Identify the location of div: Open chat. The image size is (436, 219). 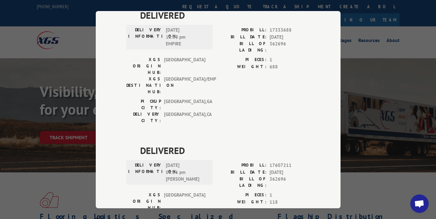
(420, 203).